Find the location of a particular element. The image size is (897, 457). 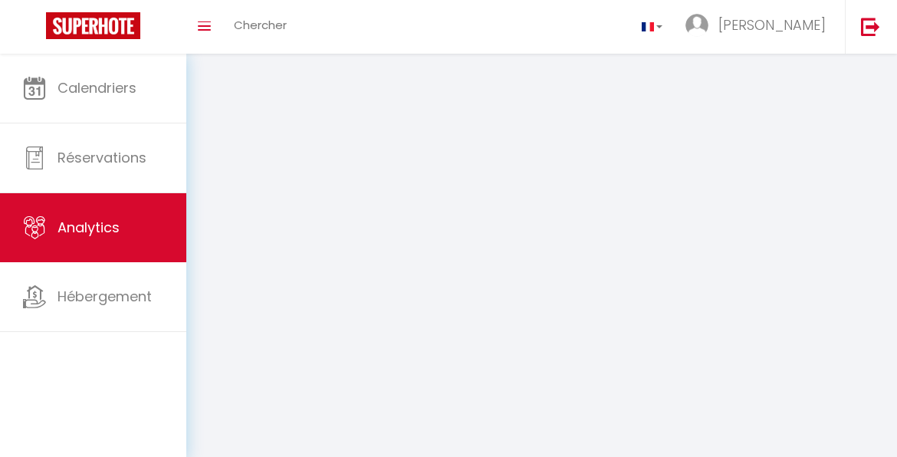

span: Calendriers is located at coordinates (97, 87).